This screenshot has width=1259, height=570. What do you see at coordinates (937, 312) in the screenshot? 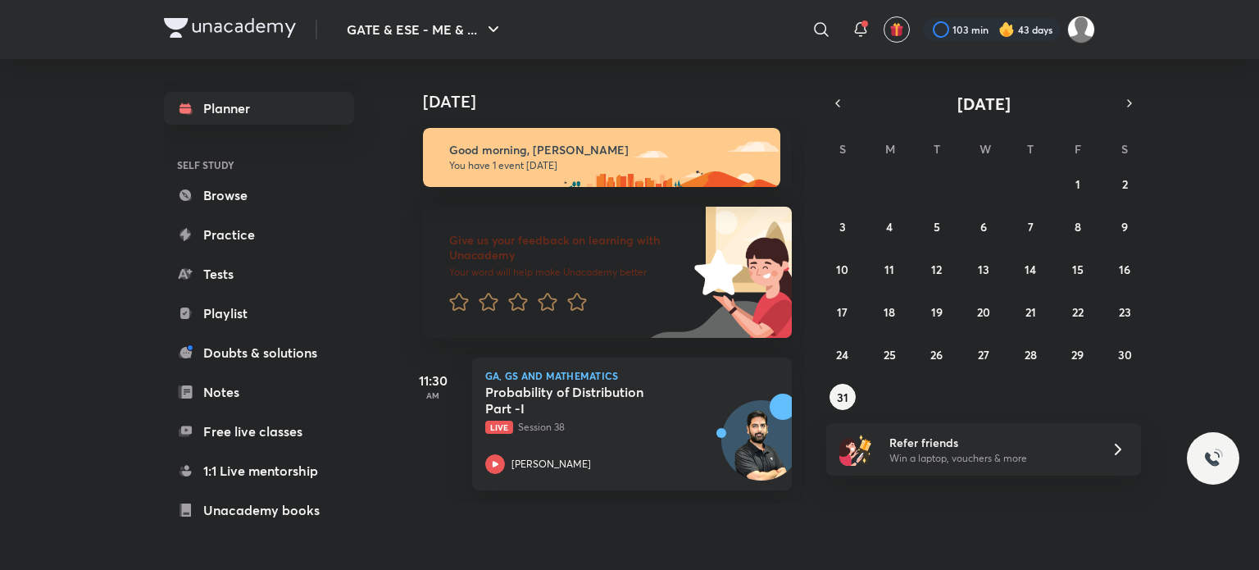
I see `abbr: August 19, 2025` at bounding box center [937, 312].